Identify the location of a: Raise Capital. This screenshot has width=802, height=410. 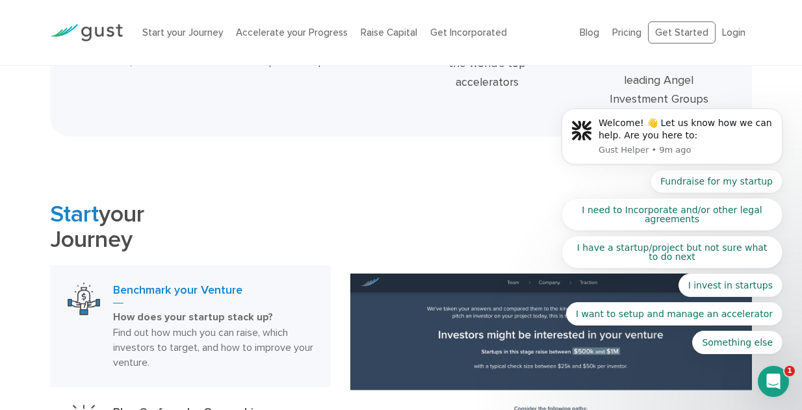
(389, 32).